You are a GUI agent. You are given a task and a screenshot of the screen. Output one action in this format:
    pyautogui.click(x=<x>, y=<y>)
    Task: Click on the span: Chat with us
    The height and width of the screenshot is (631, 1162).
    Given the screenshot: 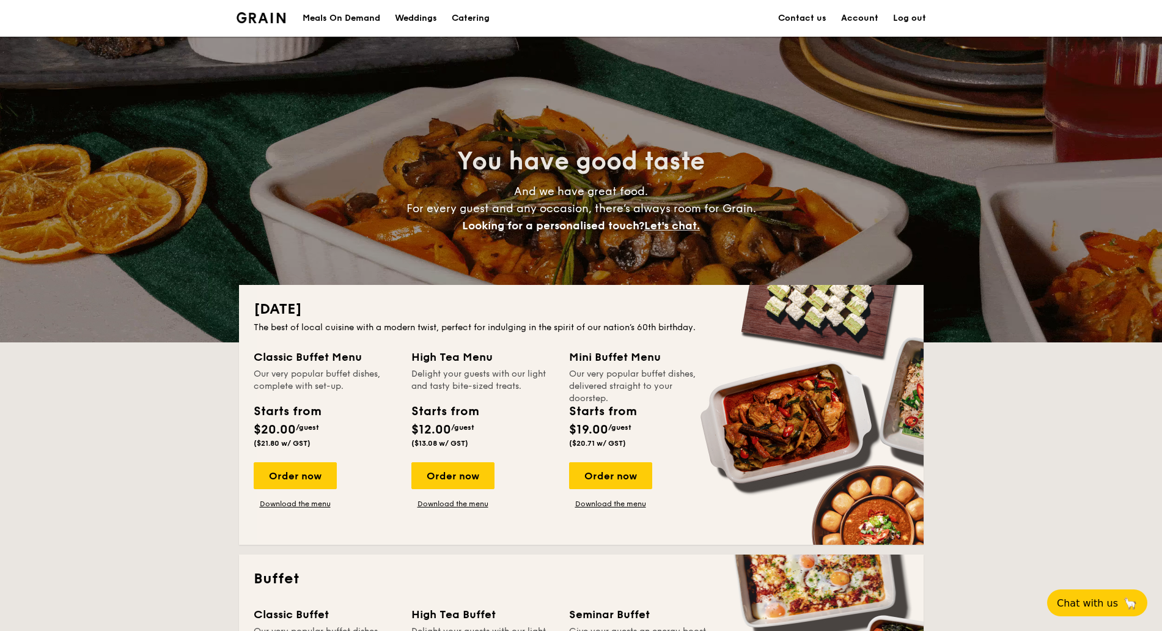 What is the action you would take?
    pyautogui.click(x=1088, y=603)
    